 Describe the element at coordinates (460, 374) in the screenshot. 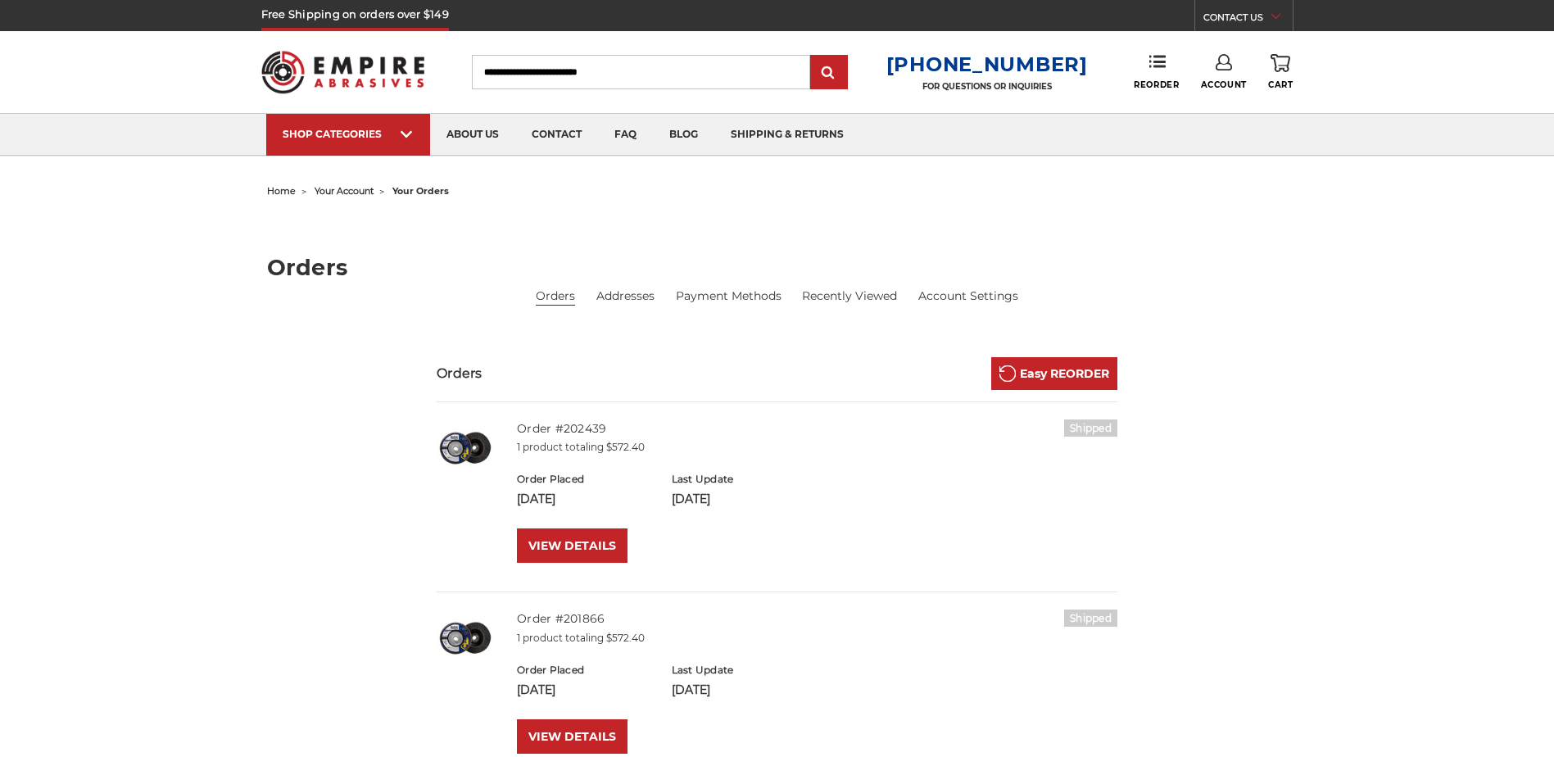

I see `h3: Orders` at that location.